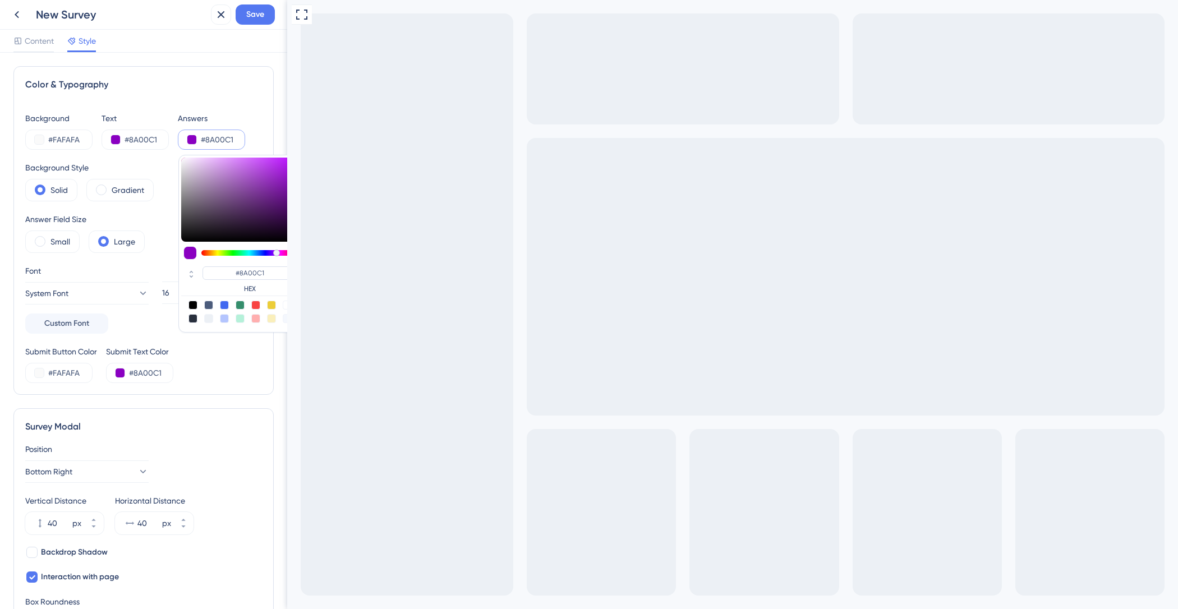  What do you see at coordinates (121, 15) in the screenshot?
I see `div: New Survey` at bounding box center [121, 15].